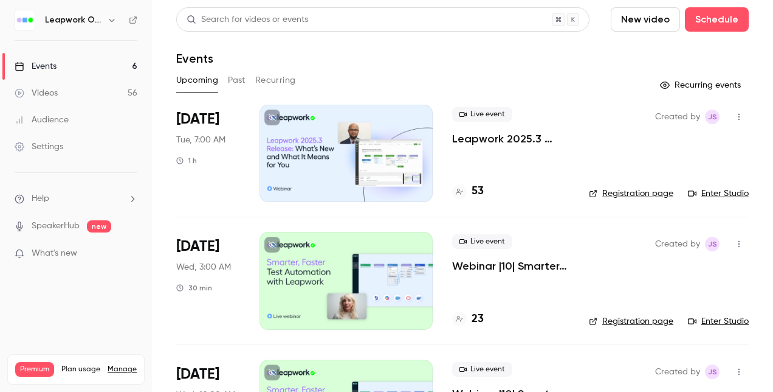  Describe the element at coordinates (35, 369) in the screenshot. I see `span: Premium` at that location.